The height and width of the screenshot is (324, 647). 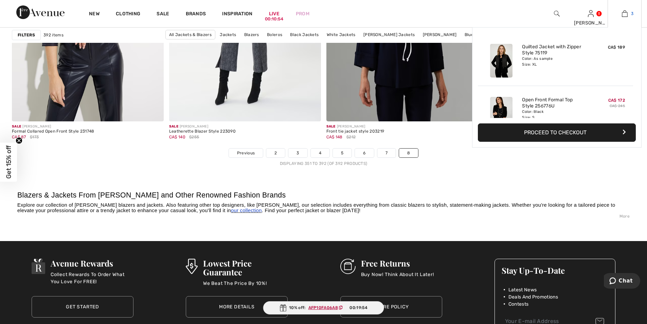 I want to click on img: My Bag, so click(x=624, y=14).